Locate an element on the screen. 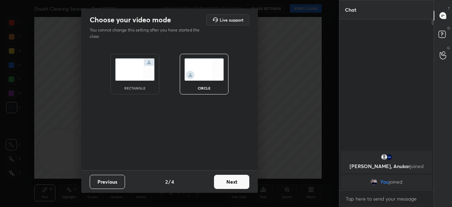  img: d578d2a9b1ba40ba8329e9c7174a5df2.jpg is located at coordinates (374, 181).